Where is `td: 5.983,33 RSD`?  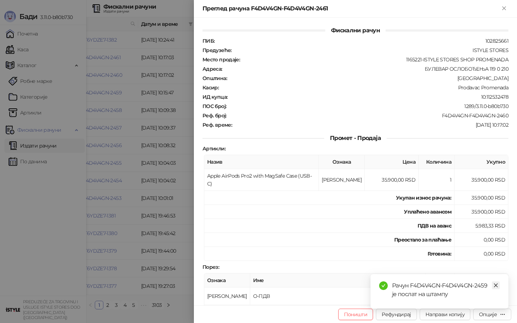
td: 5.983,33 RSD is located at coordinates (482, 226).